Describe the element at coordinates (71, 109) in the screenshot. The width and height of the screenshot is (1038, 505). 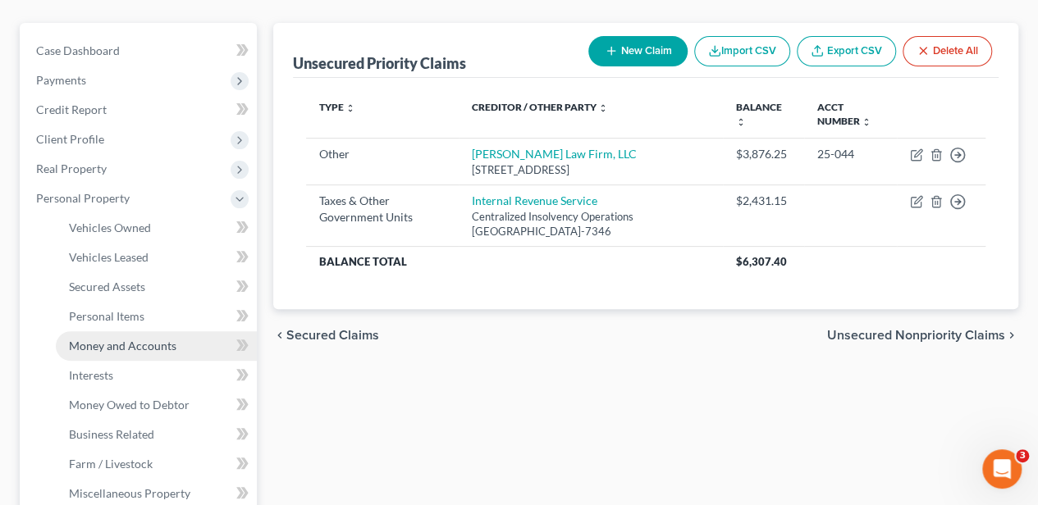
I see `span: Credit Report` at that location.